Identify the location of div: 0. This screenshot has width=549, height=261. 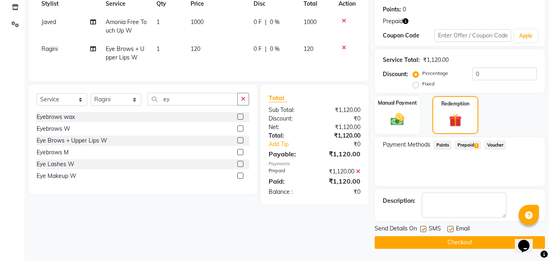
(404, 9).